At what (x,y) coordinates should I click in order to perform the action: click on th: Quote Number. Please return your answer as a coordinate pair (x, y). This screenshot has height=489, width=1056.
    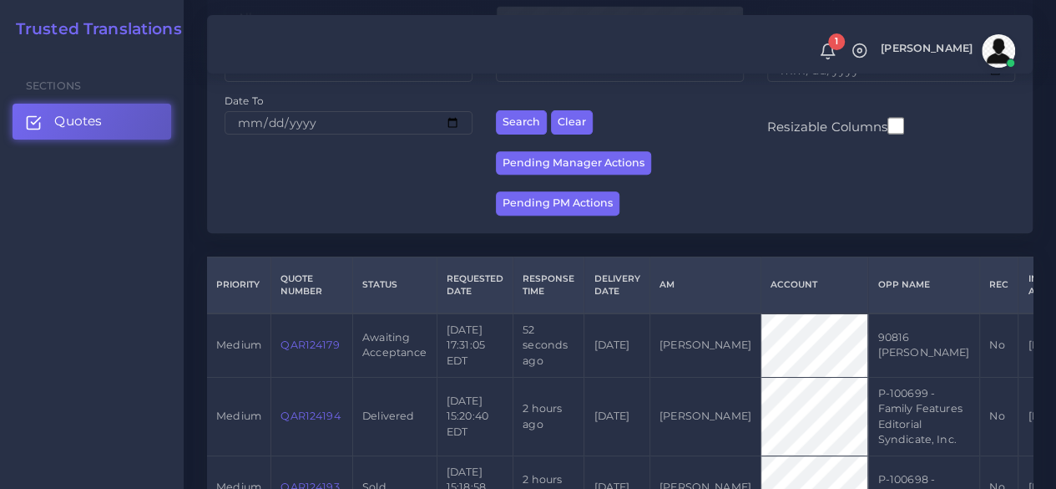
    Looking at the image, I should click on (312, 285).